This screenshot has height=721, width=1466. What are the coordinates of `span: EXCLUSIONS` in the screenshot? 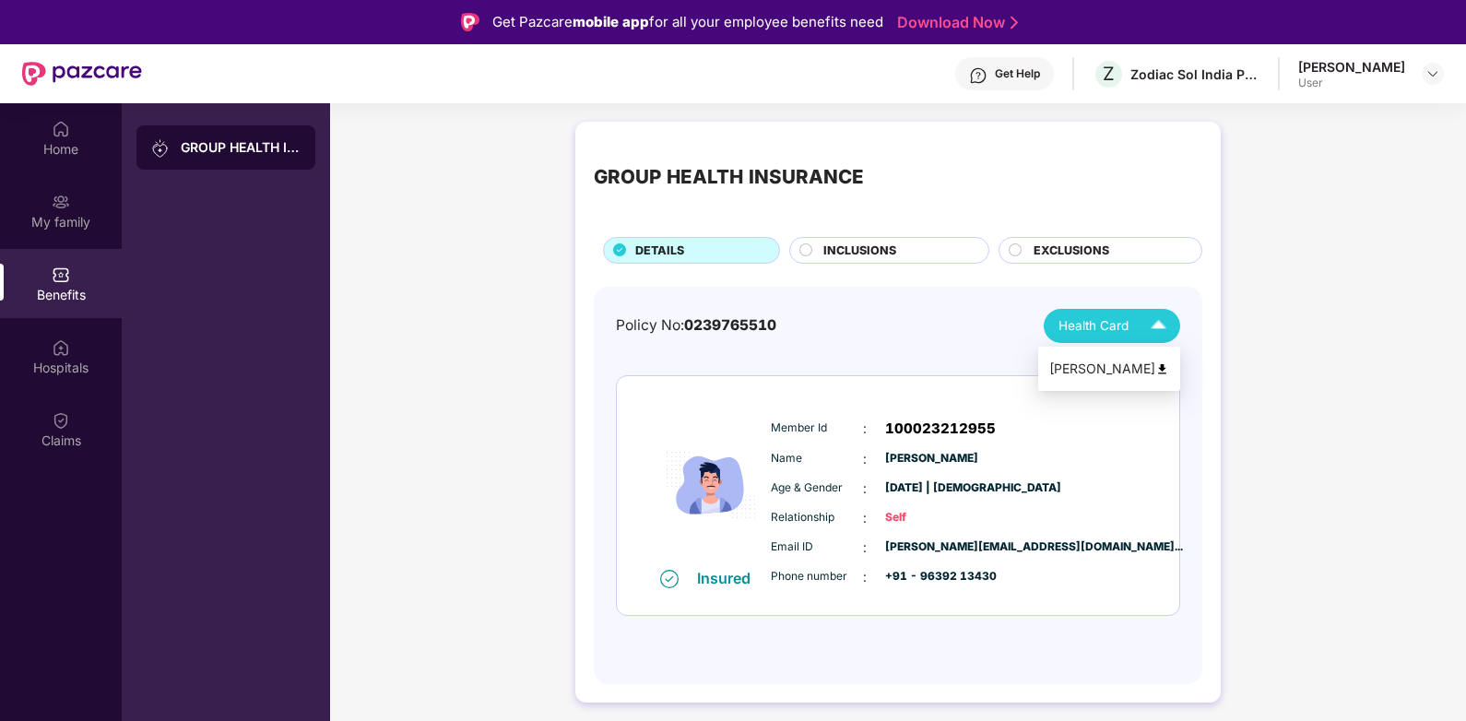 It's located at (1071, 251).